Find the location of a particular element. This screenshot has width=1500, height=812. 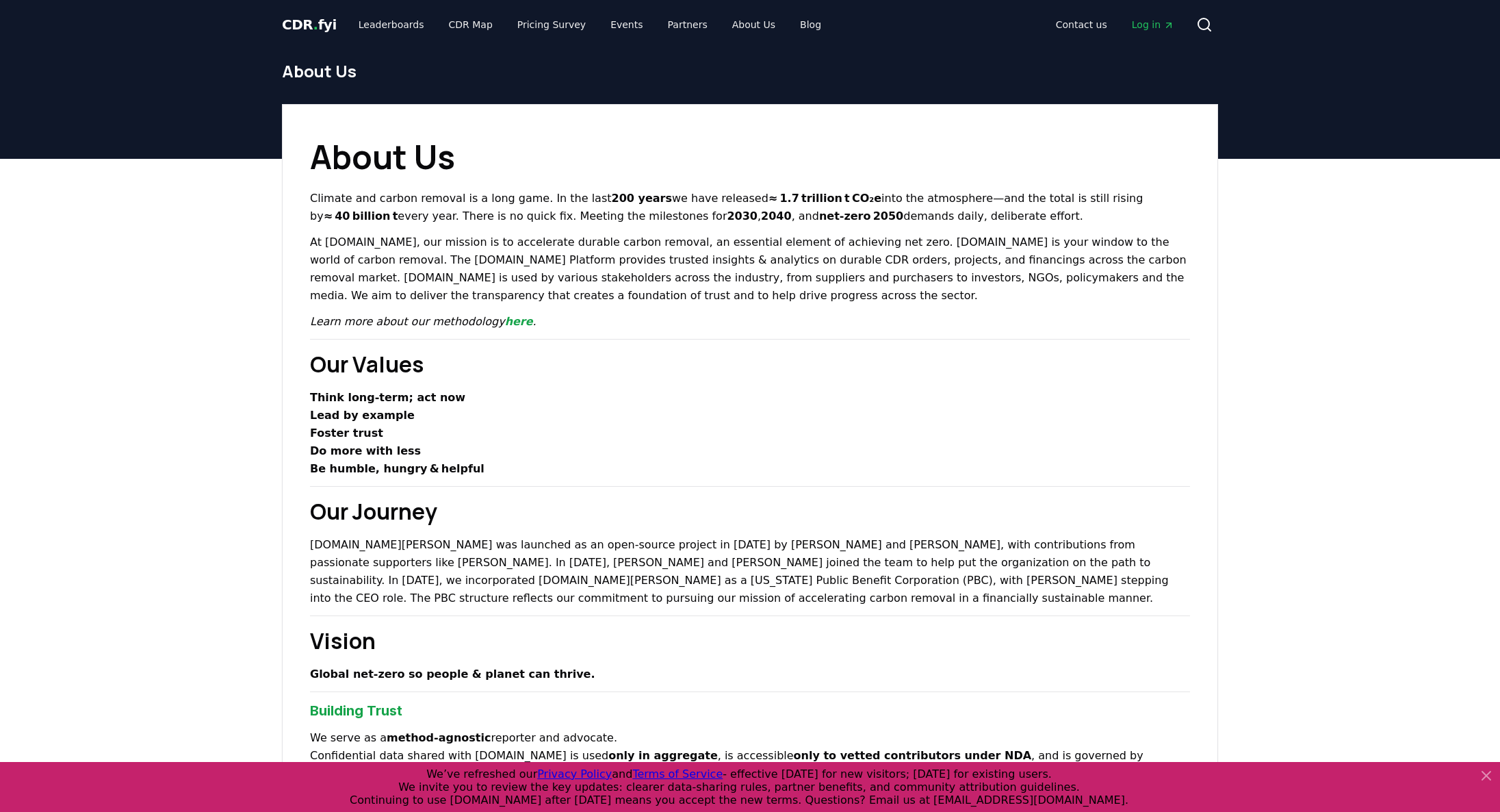

strong: Lead by example is located at coordinates (362, 415).